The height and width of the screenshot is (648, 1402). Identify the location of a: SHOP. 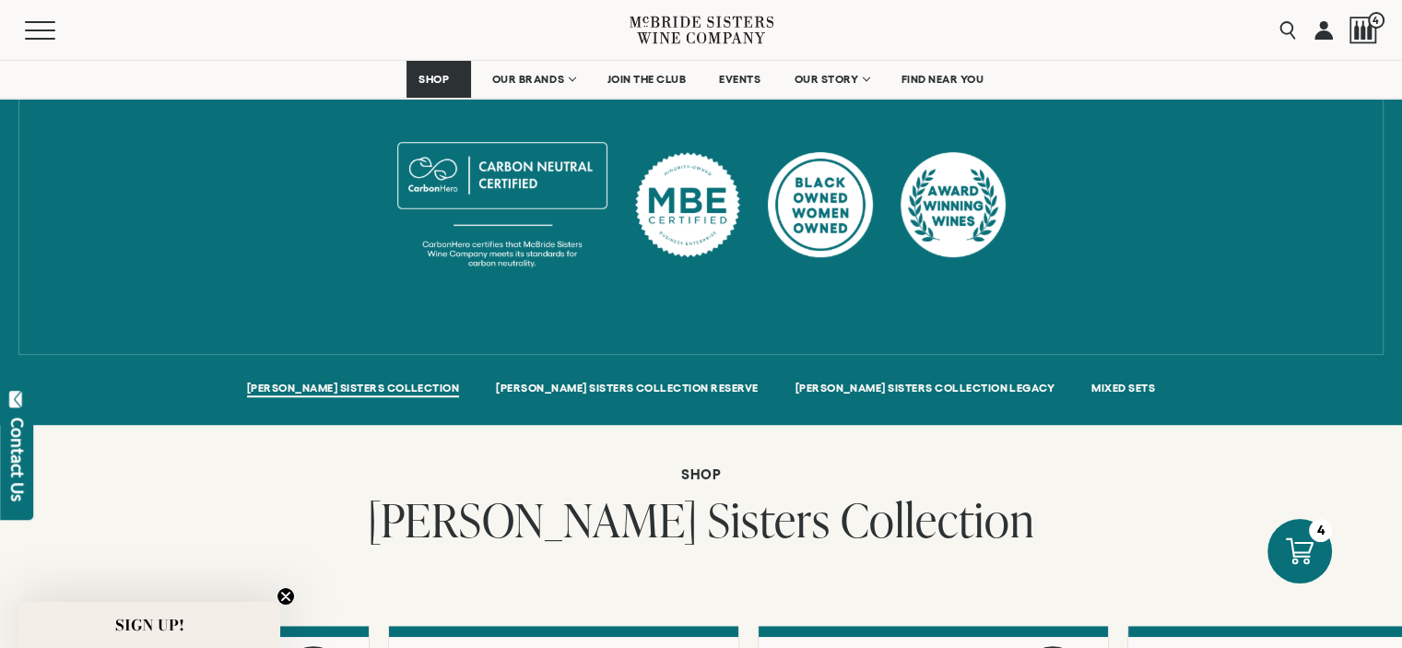
(439, 79).